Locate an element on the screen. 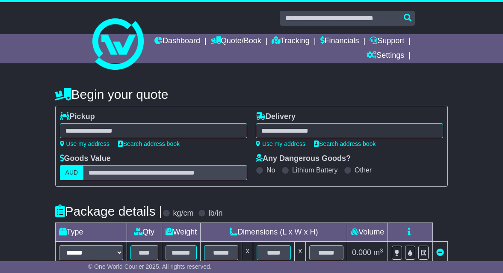 Image resolution: width=503 pixels, height=273 pixels. a: Tracking is located at coordinates (290, 41).